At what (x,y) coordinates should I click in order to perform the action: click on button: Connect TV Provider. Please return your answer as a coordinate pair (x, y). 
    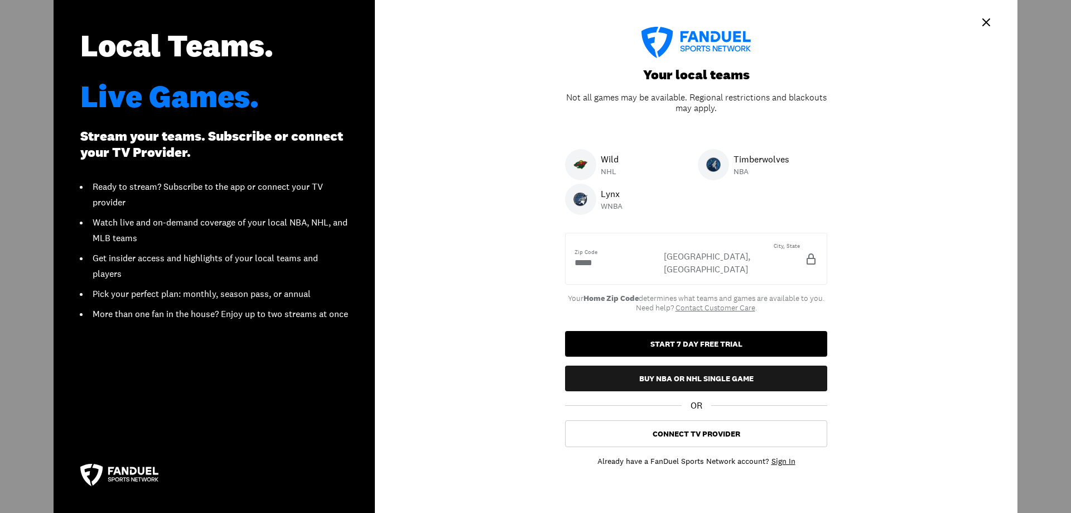
    Looking at the image, I should click on (696, 433).